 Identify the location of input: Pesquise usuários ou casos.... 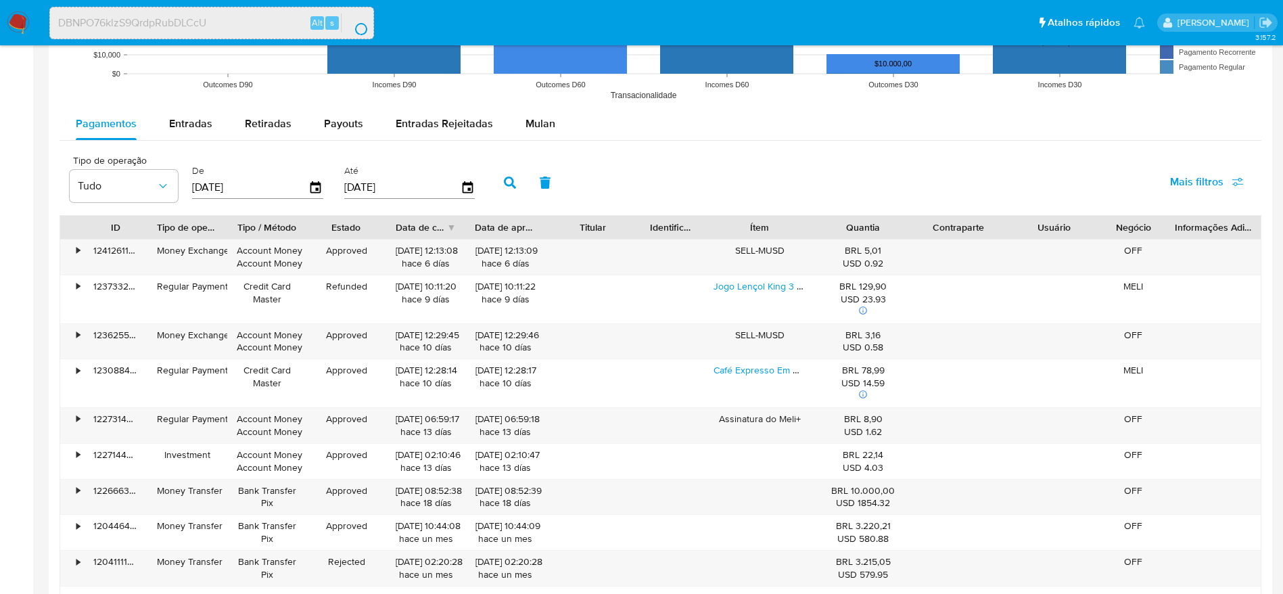
(212, 23).